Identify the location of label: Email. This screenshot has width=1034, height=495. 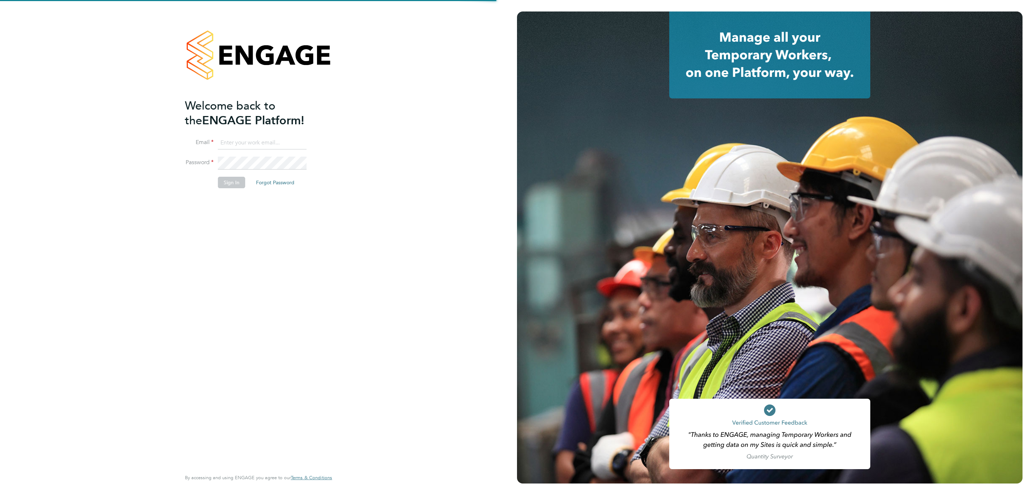
(199, 142).